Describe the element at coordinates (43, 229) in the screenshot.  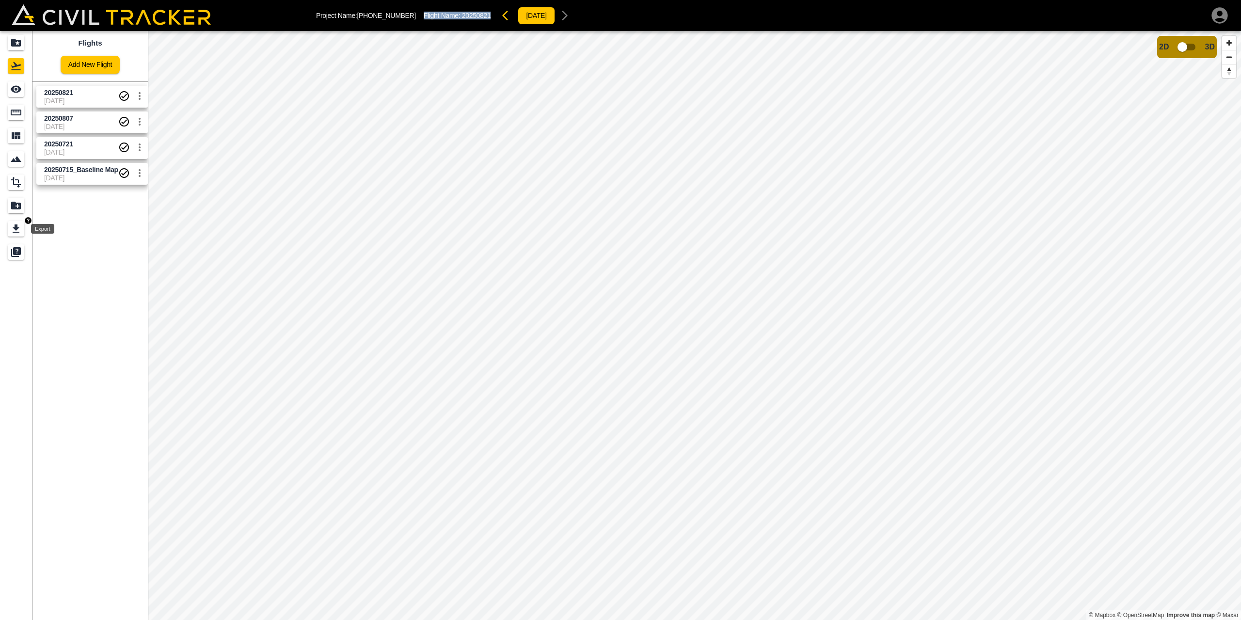
I see `div: Export` at that location.